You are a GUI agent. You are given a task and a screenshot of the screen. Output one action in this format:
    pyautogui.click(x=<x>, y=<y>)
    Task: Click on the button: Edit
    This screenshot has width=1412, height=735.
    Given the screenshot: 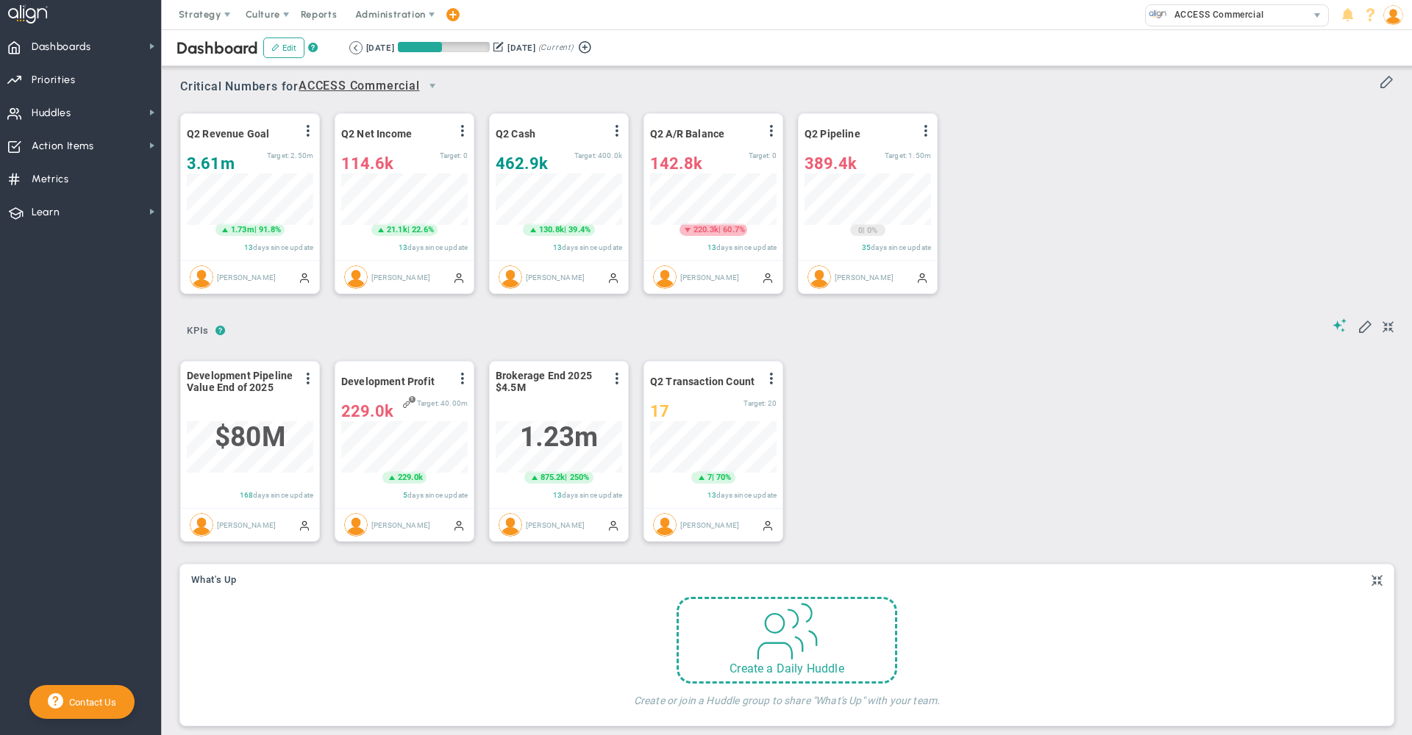 What is the action you would take?
    pyautogui.click(x=284, y=48)
    